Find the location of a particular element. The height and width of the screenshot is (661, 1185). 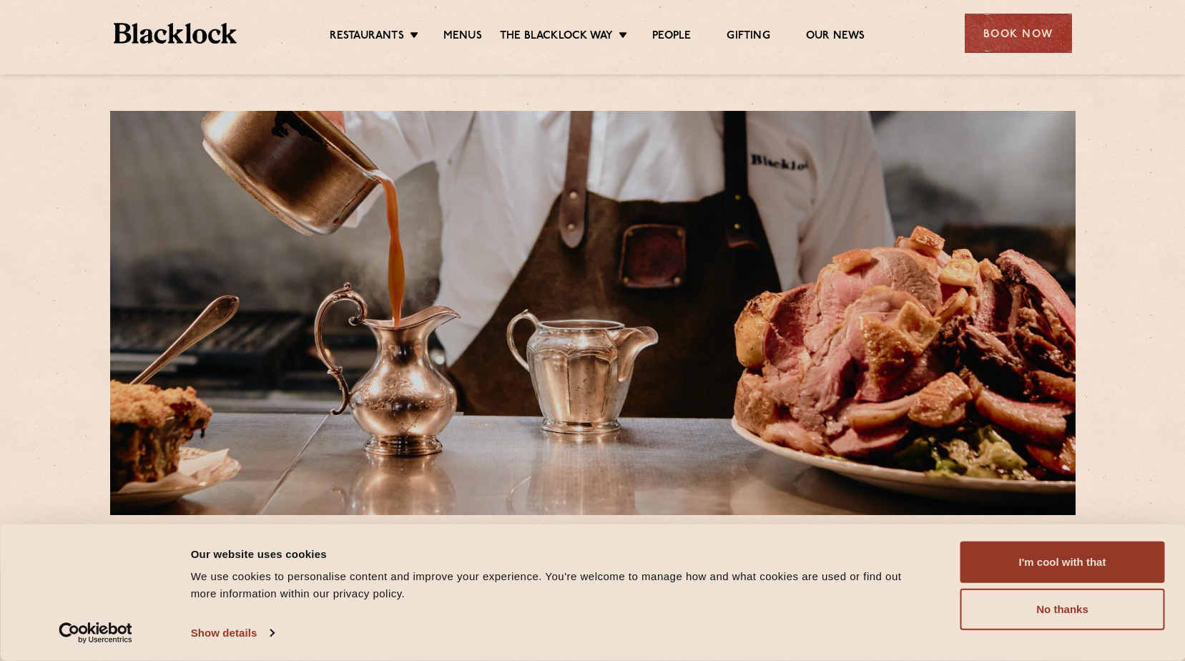

div: Our website uses cookies is located at coordinates (559, 554).